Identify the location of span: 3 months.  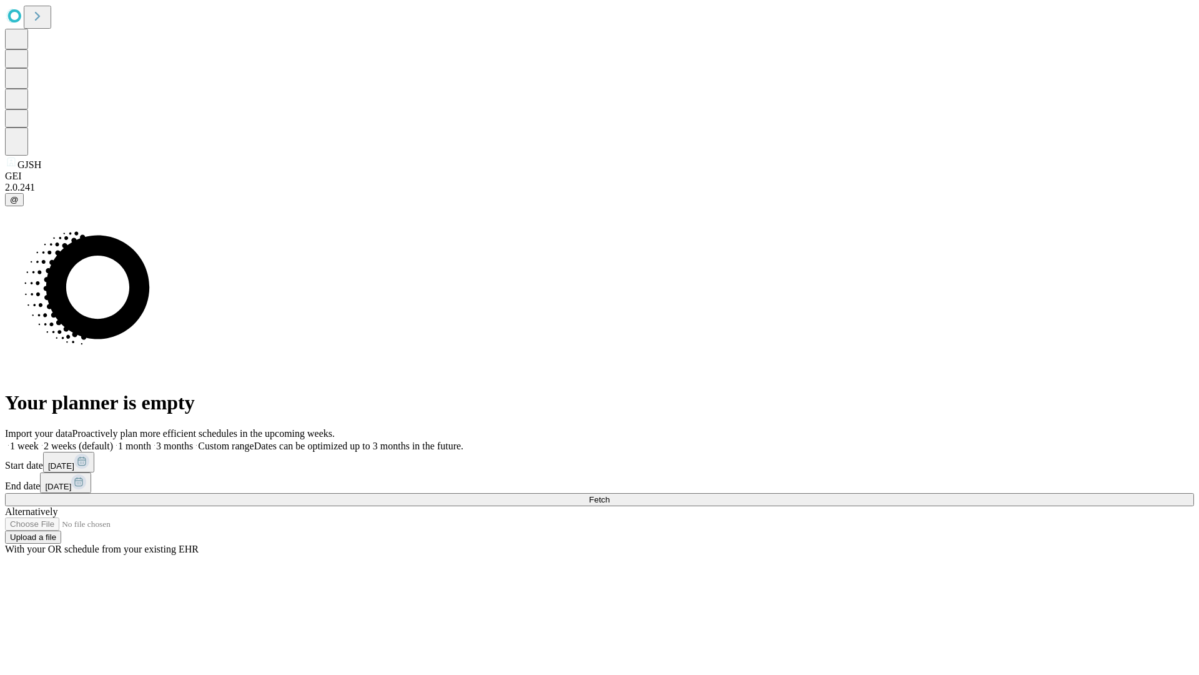
(174, 445).